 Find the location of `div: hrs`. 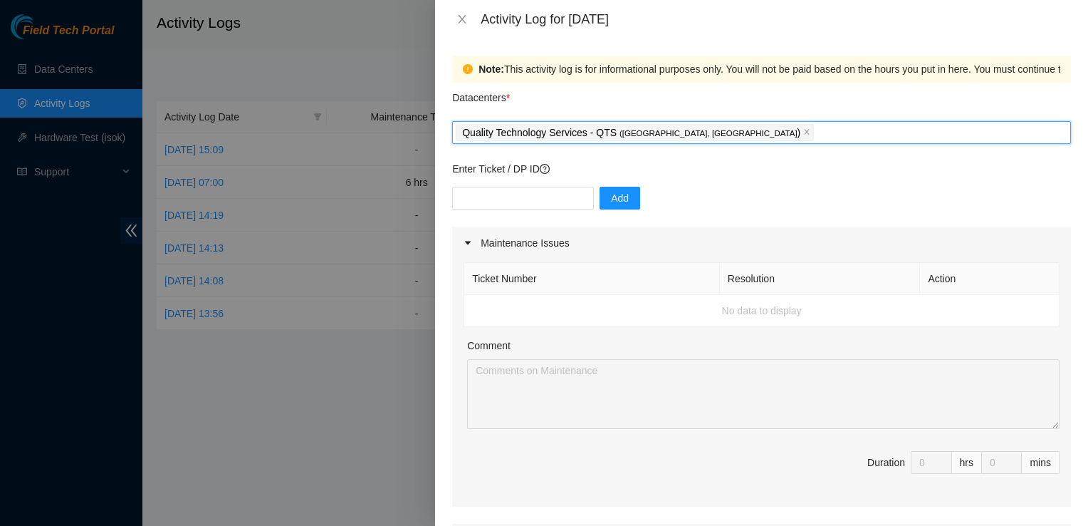

div: hrs is located at coordinates (967, 462).